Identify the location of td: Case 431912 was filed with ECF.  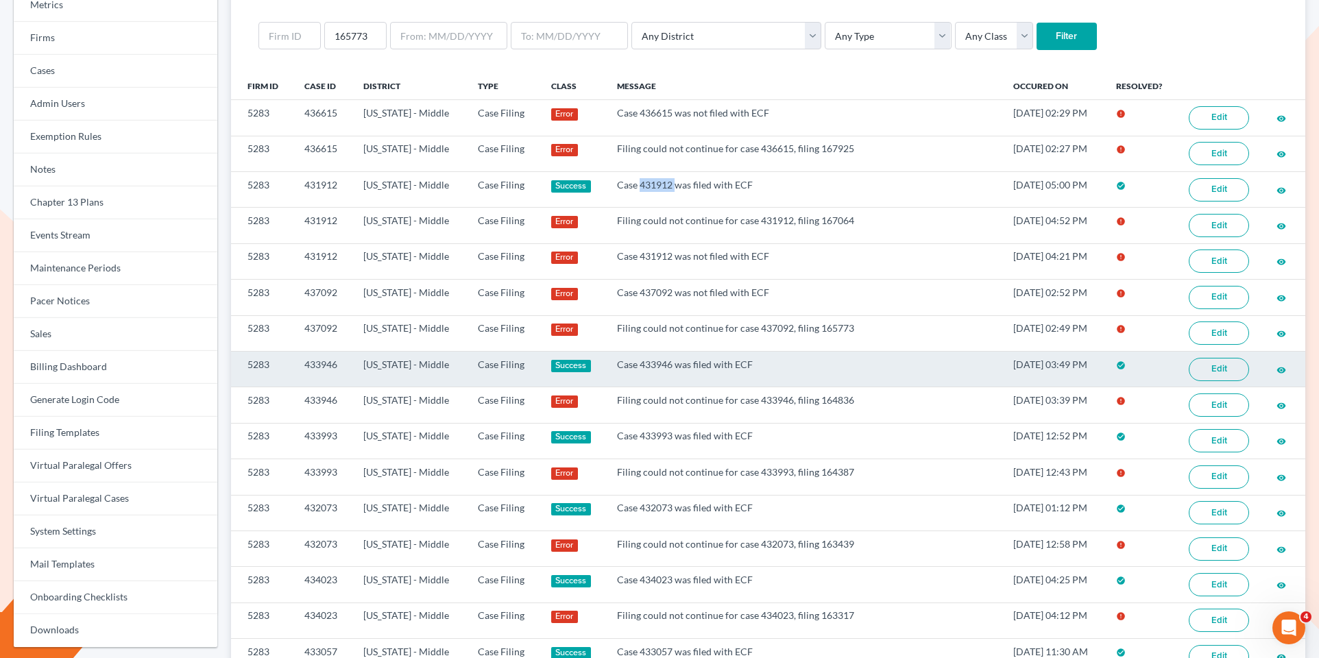
(804, 189).